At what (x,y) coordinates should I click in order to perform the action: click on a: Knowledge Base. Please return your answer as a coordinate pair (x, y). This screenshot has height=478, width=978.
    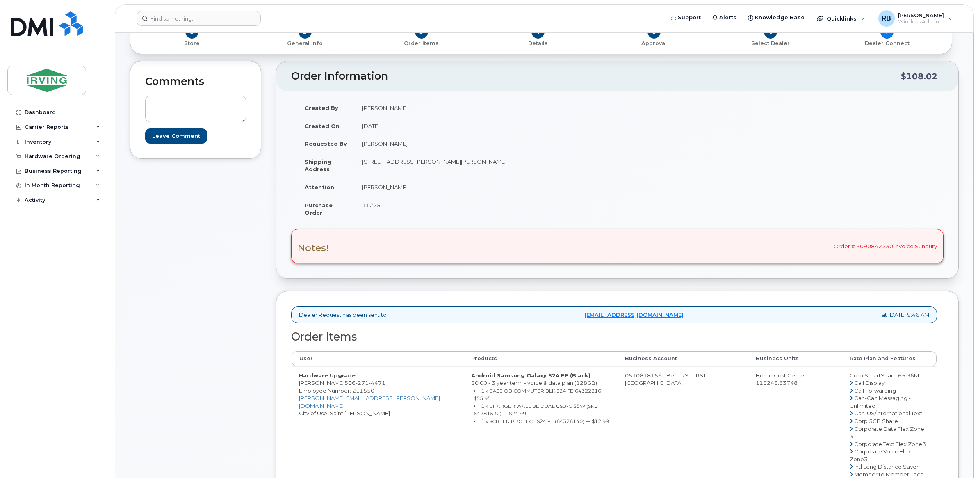
    Looking at the image, I should click on (777, 18).